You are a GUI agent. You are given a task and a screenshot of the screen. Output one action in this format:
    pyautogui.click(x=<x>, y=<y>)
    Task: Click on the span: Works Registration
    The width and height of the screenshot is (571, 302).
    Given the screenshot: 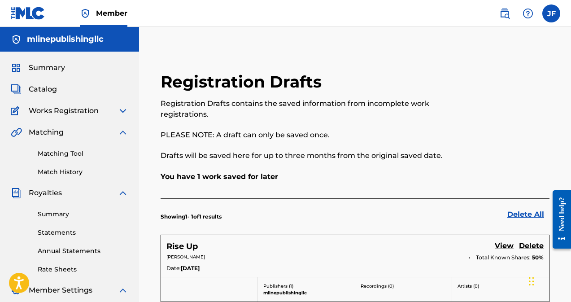 What is the action you would take?
    pyautogui.click(x=64, y=111)
    